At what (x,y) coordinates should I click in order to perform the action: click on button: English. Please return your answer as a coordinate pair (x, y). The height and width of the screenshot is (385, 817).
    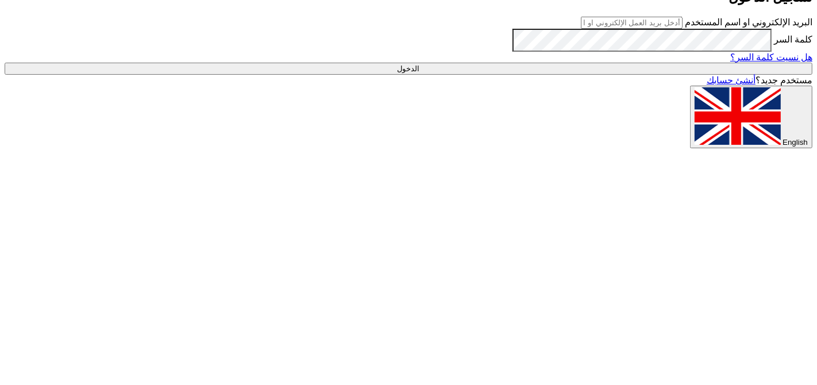
    Looking at the image, I should click on (751, 117).